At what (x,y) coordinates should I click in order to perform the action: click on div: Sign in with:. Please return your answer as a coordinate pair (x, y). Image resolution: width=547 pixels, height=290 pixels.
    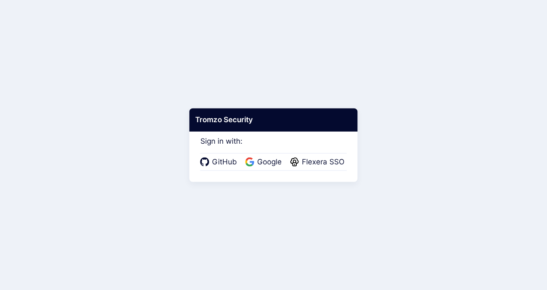
    Looking at the image, I should click on (274, 148).